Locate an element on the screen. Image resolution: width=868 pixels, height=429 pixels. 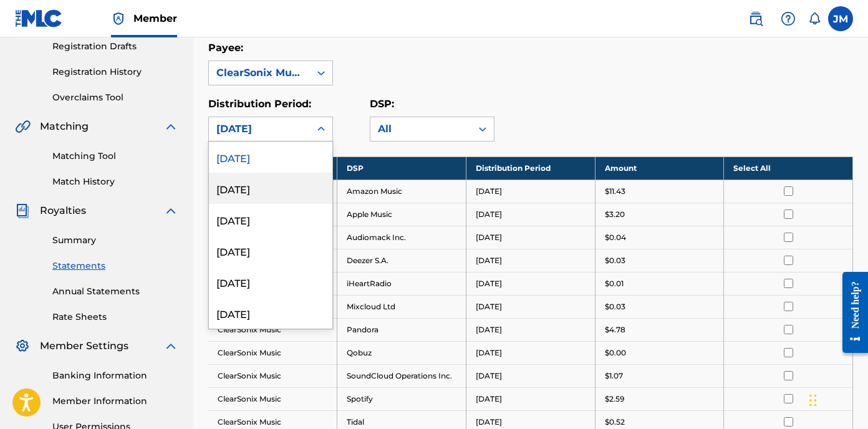
p: $4.78 is located at coordinates (615, 330).